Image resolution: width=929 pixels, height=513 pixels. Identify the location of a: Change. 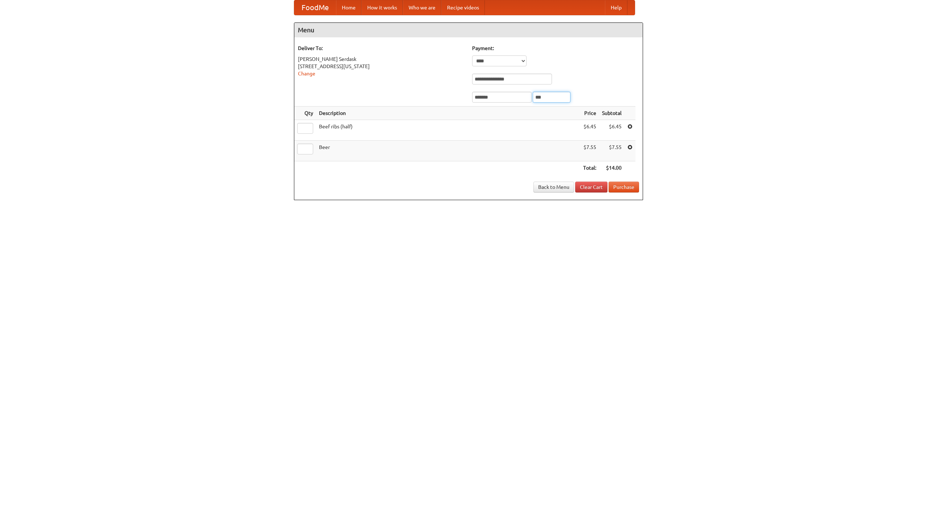
(307, 74).